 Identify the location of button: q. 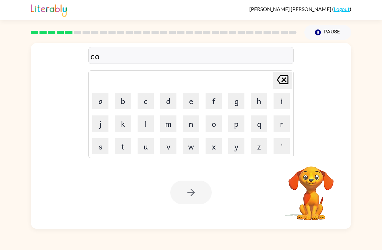
(259, 123).